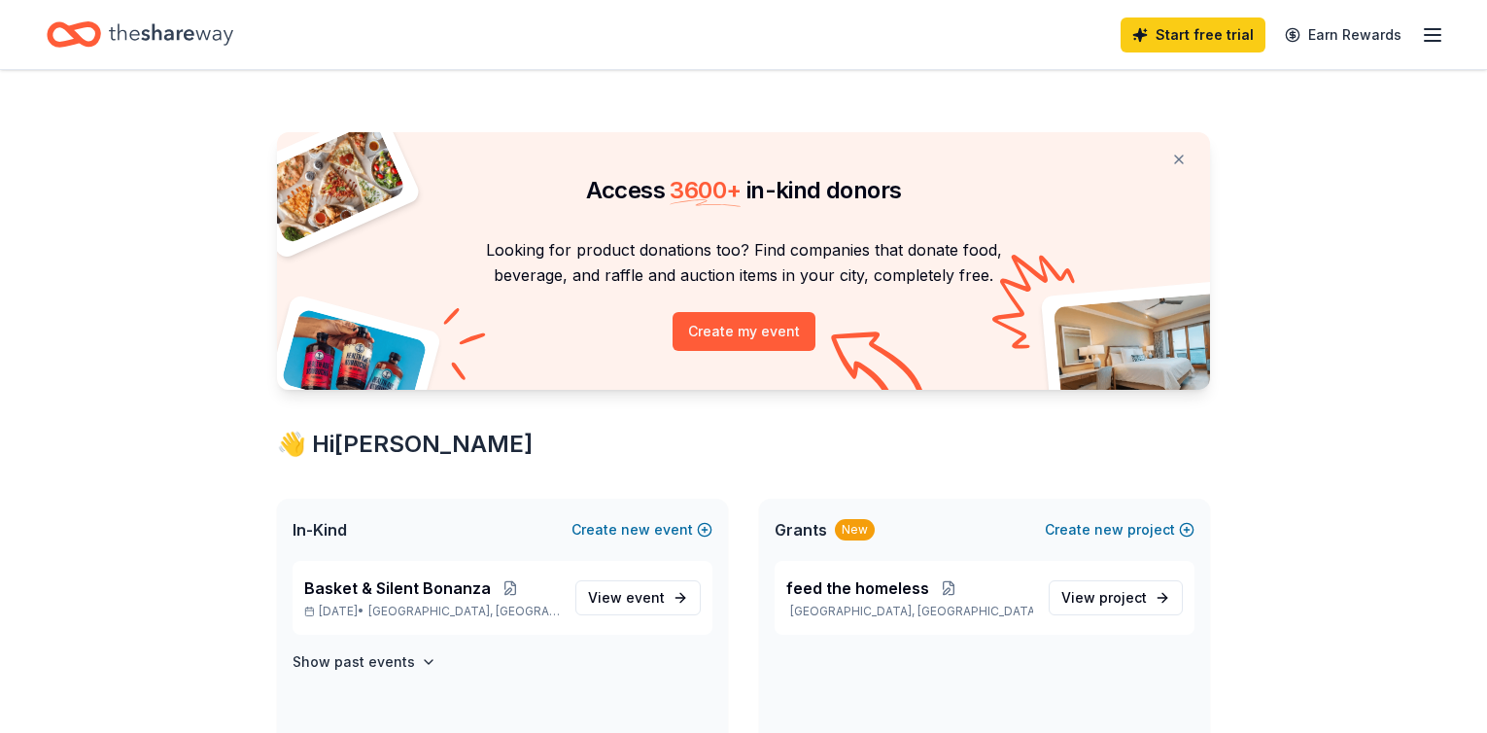  I want to click on button: Createnewevent, so click(642, 530).